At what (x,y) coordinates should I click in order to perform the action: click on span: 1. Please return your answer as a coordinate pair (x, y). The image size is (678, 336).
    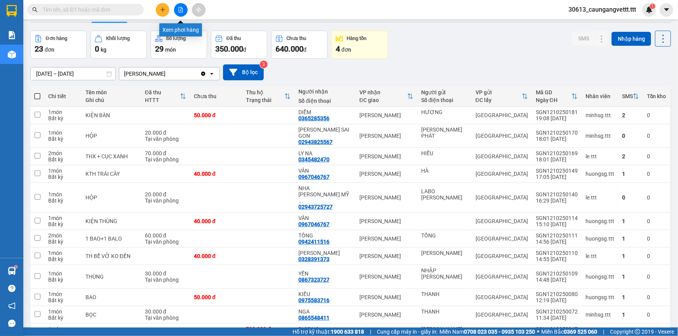
    Looking at the image, I should click on (652, 6).